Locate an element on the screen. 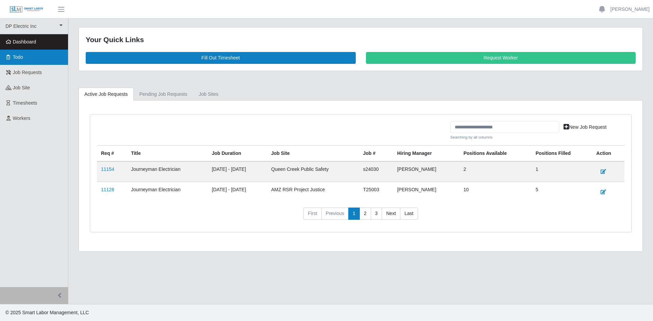  a: Next is located at coordinates (391, 214).